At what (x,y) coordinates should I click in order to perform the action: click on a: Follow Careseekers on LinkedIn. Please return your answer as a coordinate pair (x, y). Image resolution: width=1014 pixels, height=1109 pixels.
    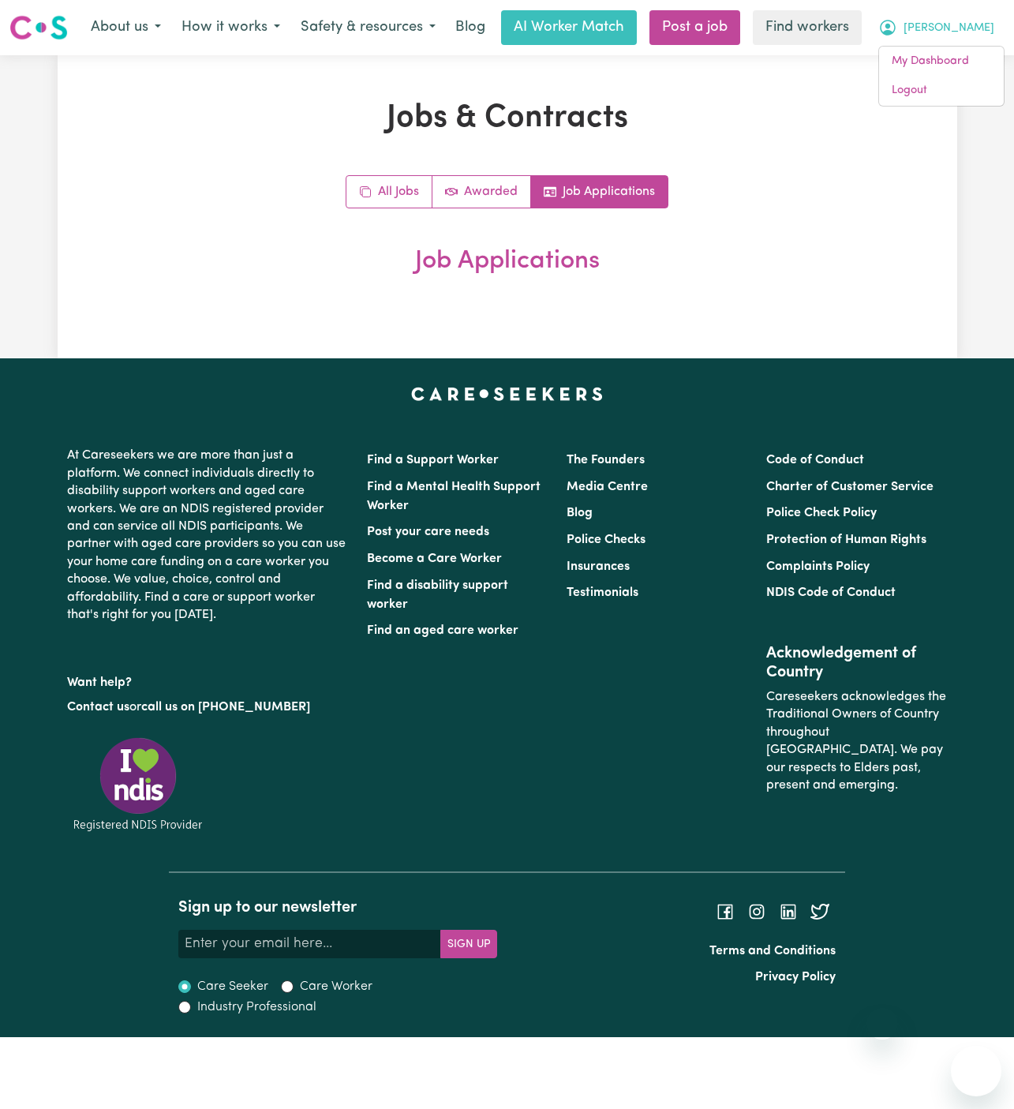
    Looking at the image, I should click on (788, 912).